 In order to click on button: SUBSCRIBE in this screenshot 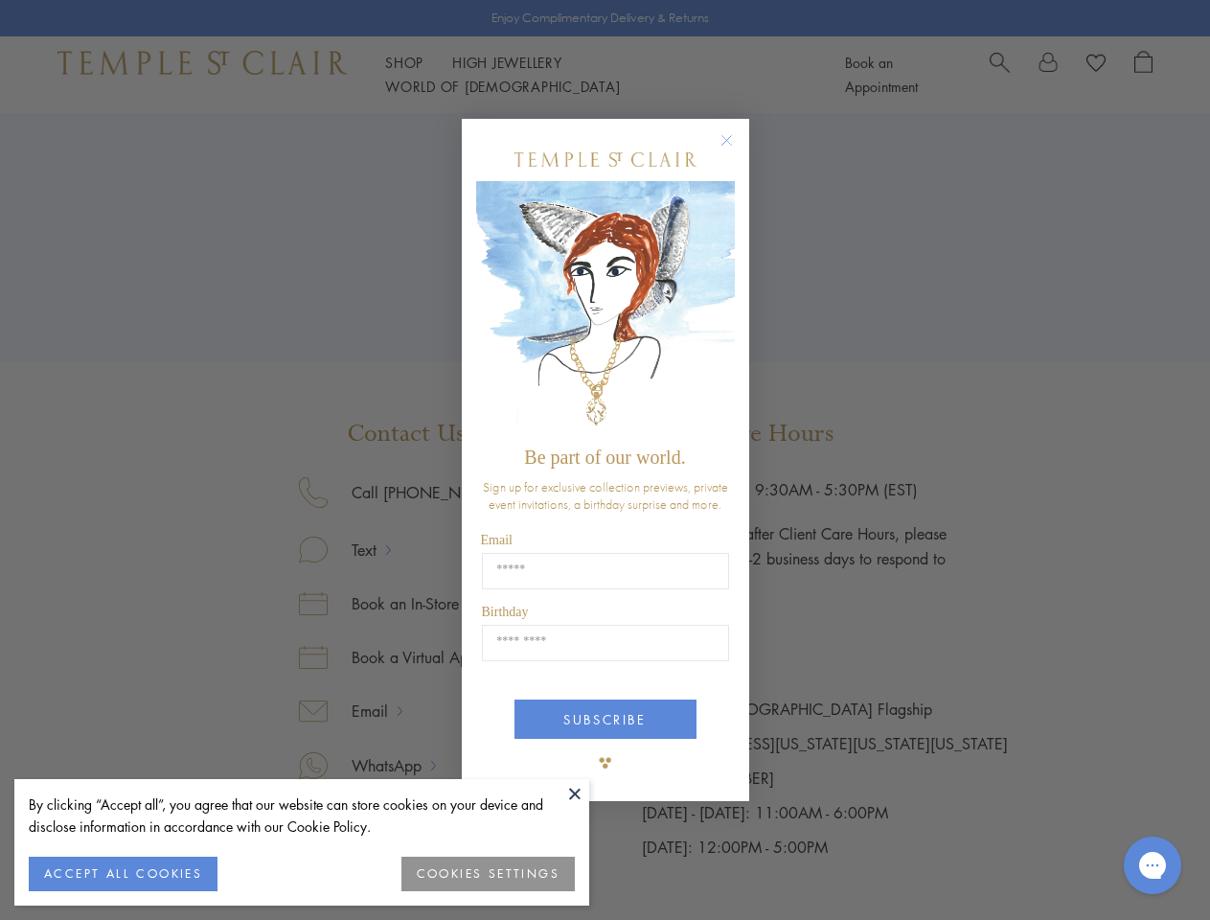, I will do `click(606, 719)`.